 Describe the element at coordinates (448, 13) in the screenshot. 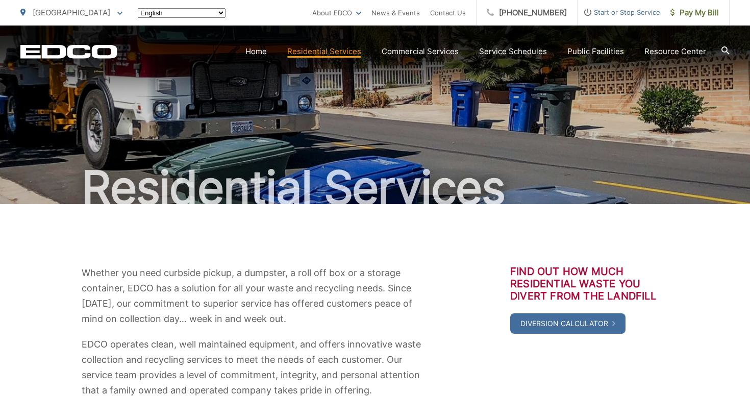

I see `a: Contact Us` at that location.